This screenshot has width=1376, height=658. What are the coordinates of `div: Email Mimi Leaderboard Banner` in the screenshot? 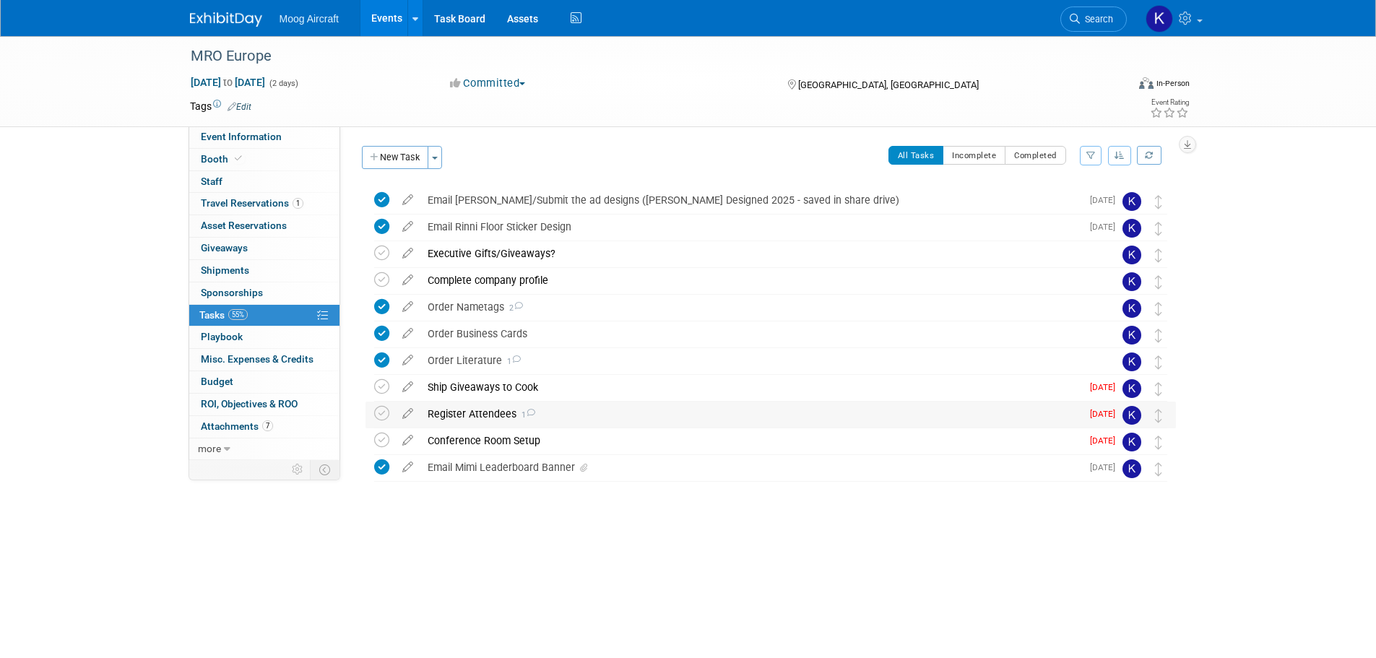 It's located at (750, 467).